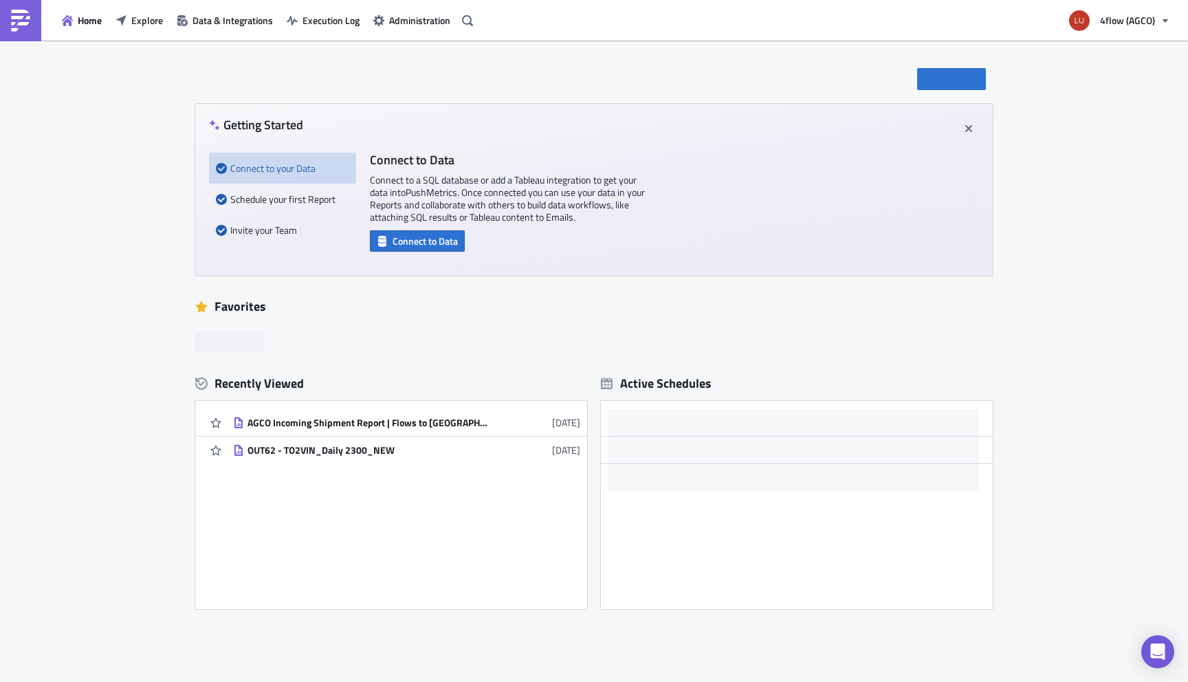 This screenshot has height=682, width=1188. Describe the element at coordinates (566, 422) in the screenshot. I see `time: 2025-06-27T08:15:56Z` at that location.